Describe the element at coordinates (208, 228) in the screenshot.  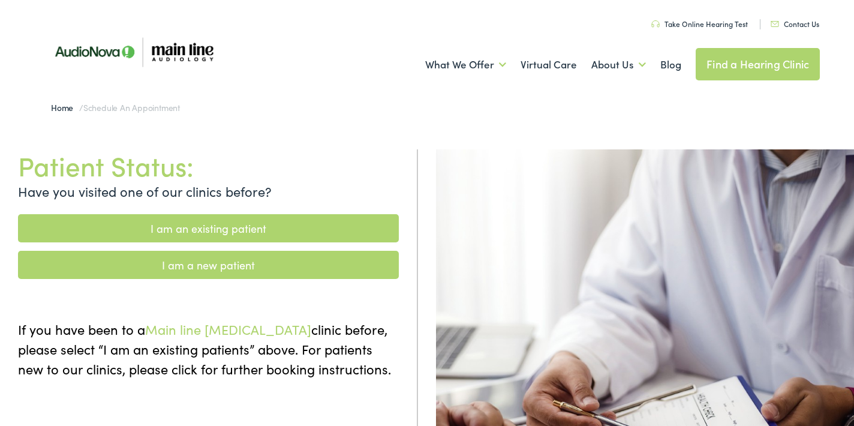
I see `a: I am an existing patient` at that location.